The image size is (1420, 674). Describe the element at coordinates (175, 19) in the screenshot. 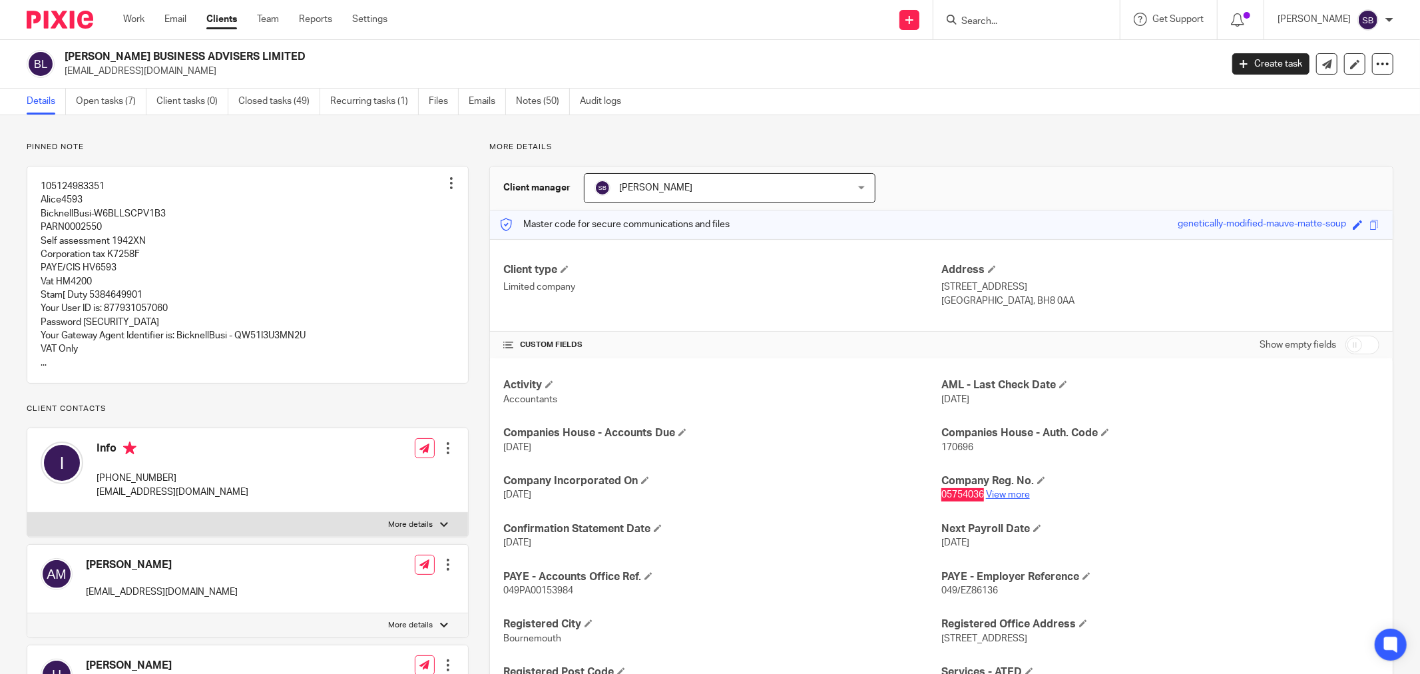

I see `a: Email` at that location.